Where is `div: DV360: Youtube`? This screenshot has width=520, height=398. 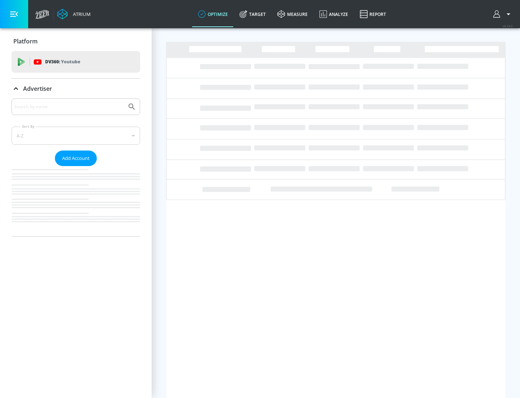
div: DV360: Youtube is located at coordinates (76, 62).